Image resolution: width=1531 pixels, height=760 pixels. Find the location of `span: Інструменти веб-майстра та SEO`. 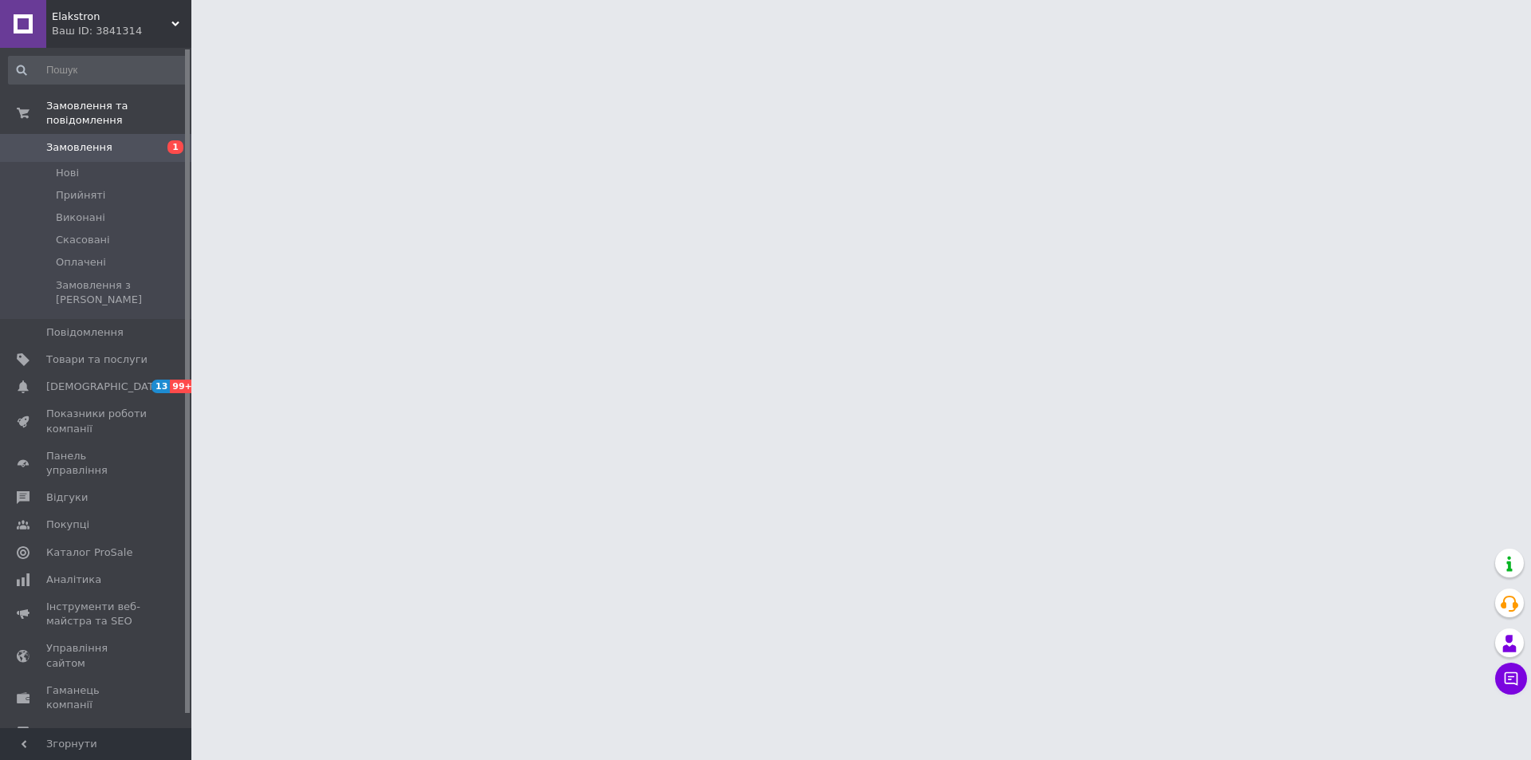

span: Інструменти веб-майстра та SEO is located at coordinates (96, 614).